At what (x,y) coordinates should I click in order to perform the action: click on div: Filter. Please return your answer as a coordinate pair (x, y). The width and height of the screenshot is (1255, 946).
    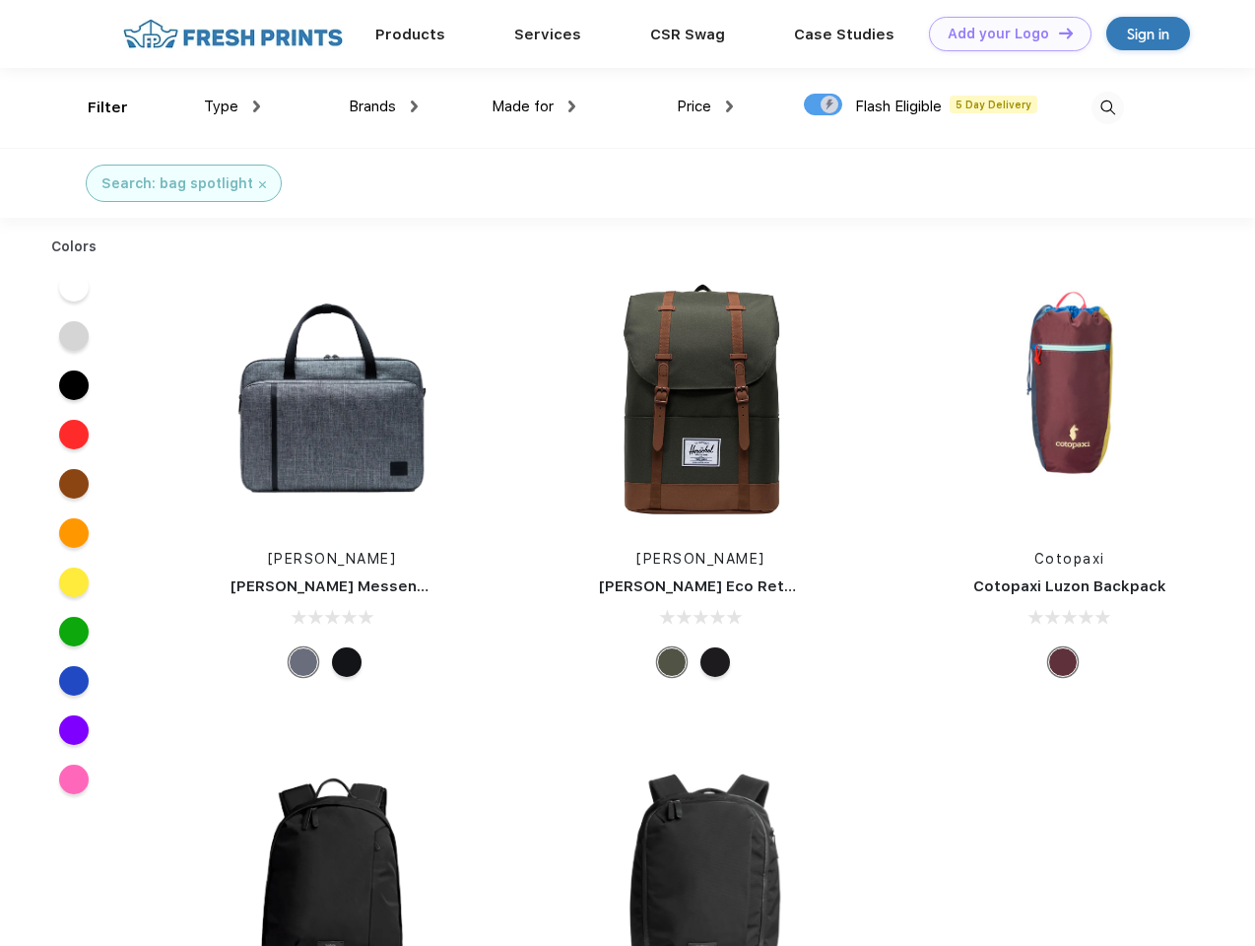
    Looking at the image, I should click on (107, 107).